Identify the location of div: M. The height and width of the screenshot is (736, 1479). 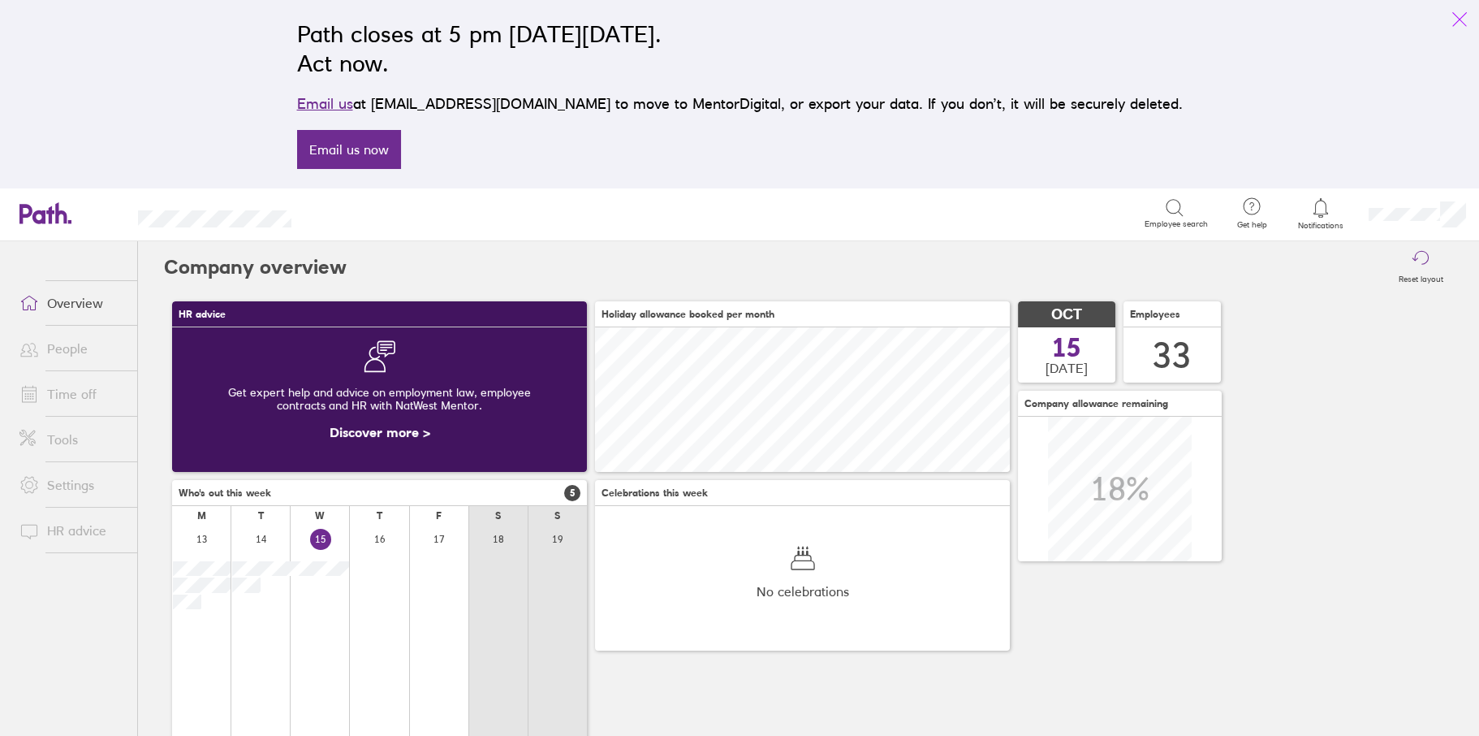
(201, 516).